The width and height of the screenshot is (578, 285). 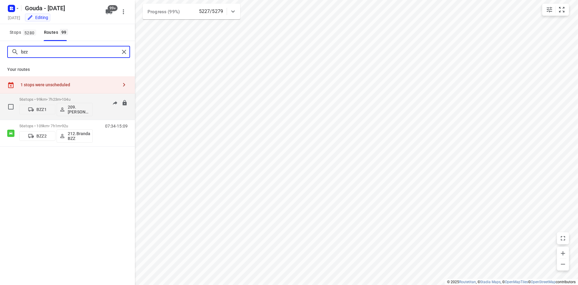 I want to click on span: Progress (99%), so click(x=164, y=12).